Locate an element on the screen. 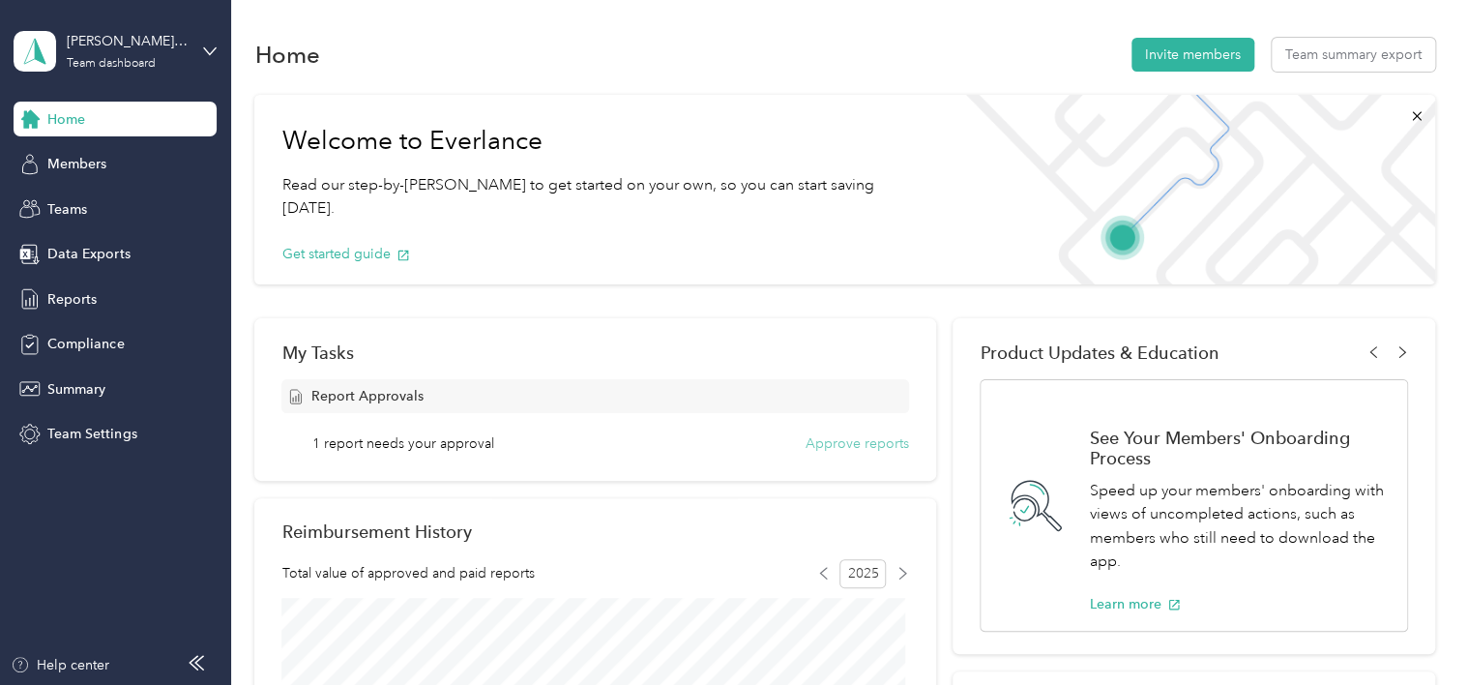 The width and height of the screenshot is (1468, 685). span: Team Settings is located at coordinates (92, 433).